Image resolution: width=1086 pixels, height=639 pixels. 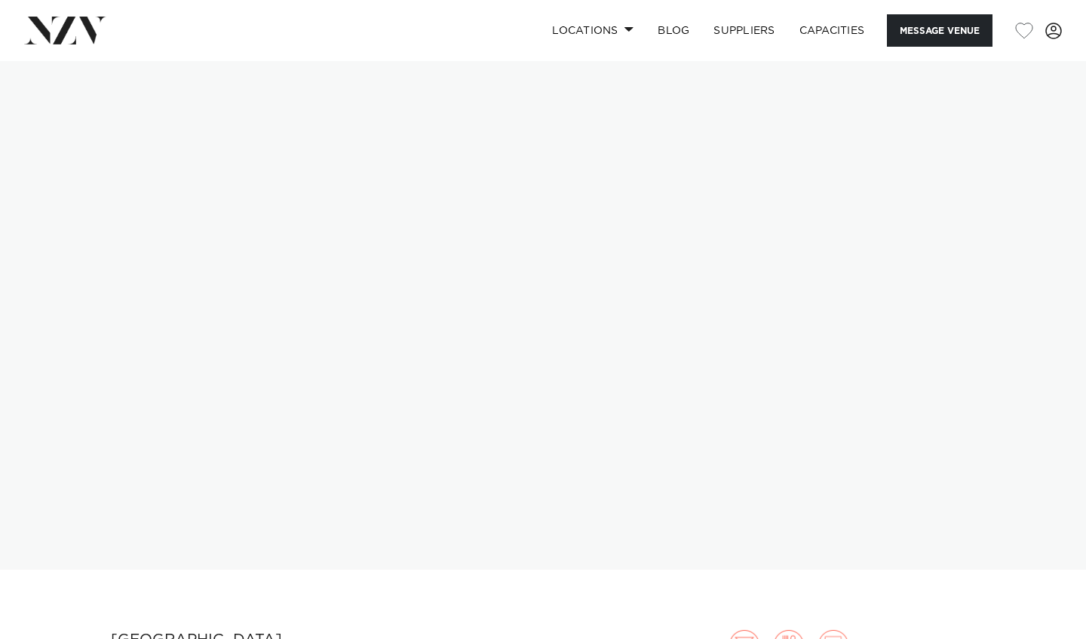 I want to click on a: Capacities, so click(x=832, y=30).